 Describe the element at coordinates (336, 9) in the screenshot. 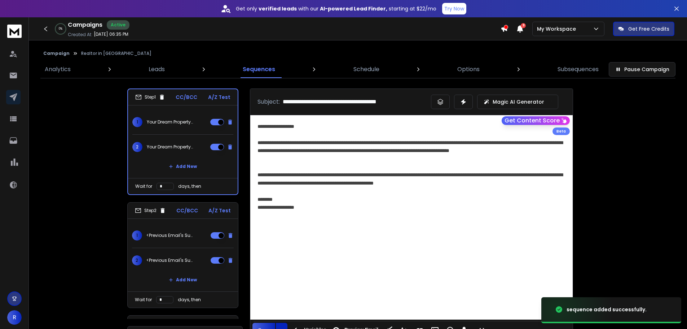

I see `p: Get only with our starting at $22/mo` at that location.